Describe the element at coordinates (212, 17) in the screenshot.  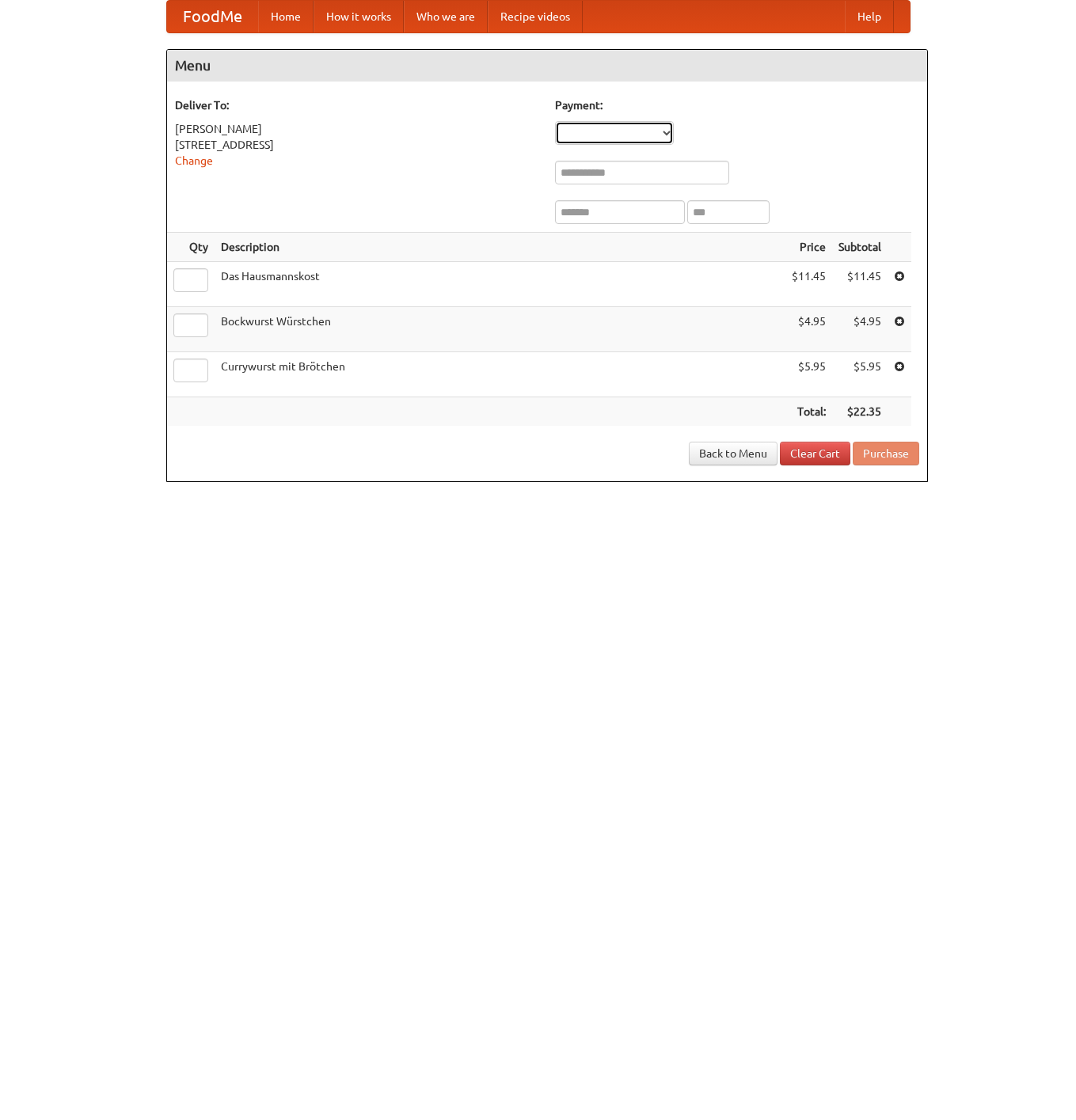
I see `a: FoodMe` at that location.